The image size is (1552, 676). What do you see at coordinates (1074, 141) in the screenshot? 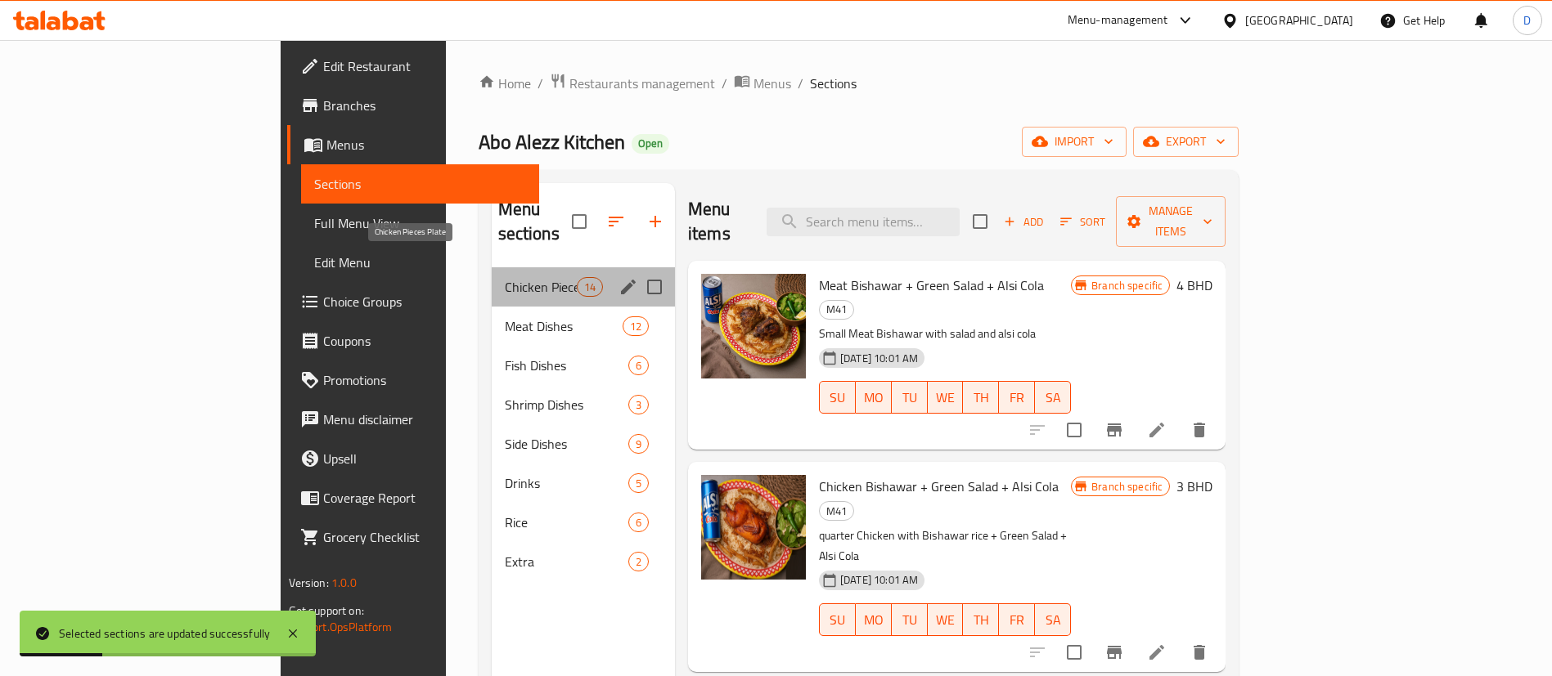
I see `button: import` at bounding box center [1074, 141].